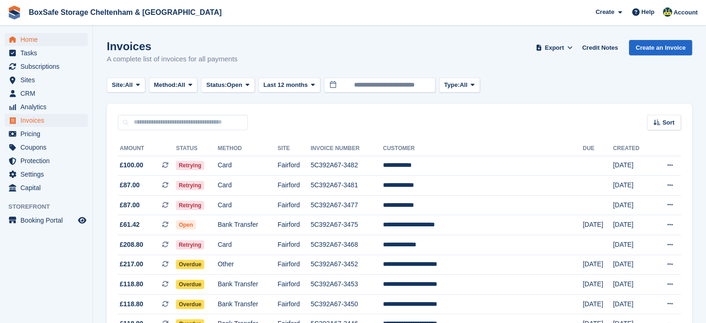 This screenshot has height=323, width=706. Describe the element at coordinates (347, 165) in the screenshot. I see `td: 5C392A67-3482` at that location.